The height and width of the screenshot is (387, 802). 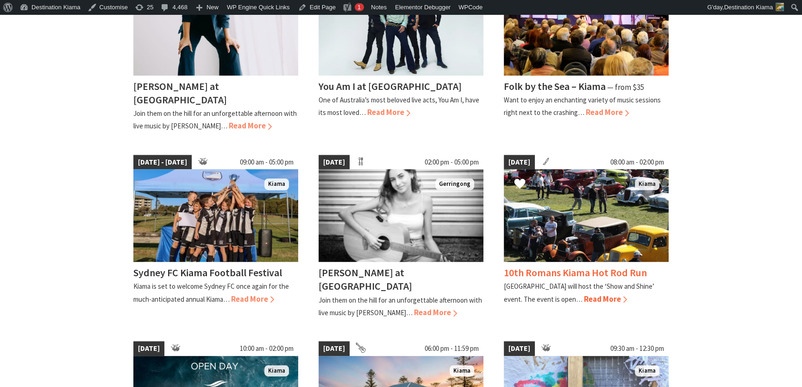 What do you see at coordinates (780, 7) in the screenshot?
I see `img: Untitled-design-1-150x150.jpg` at bounding box center [780, 7].